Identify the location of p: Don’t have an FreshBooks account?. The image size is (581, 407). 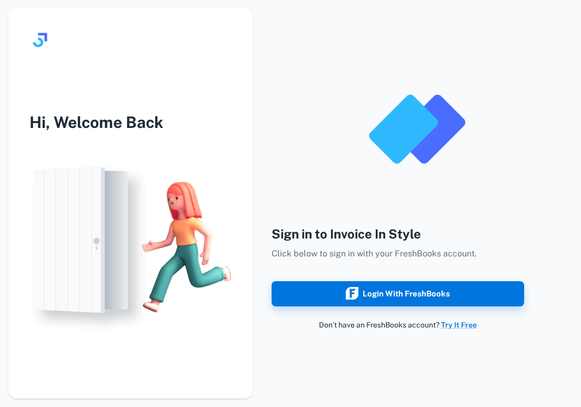
(398, 325).